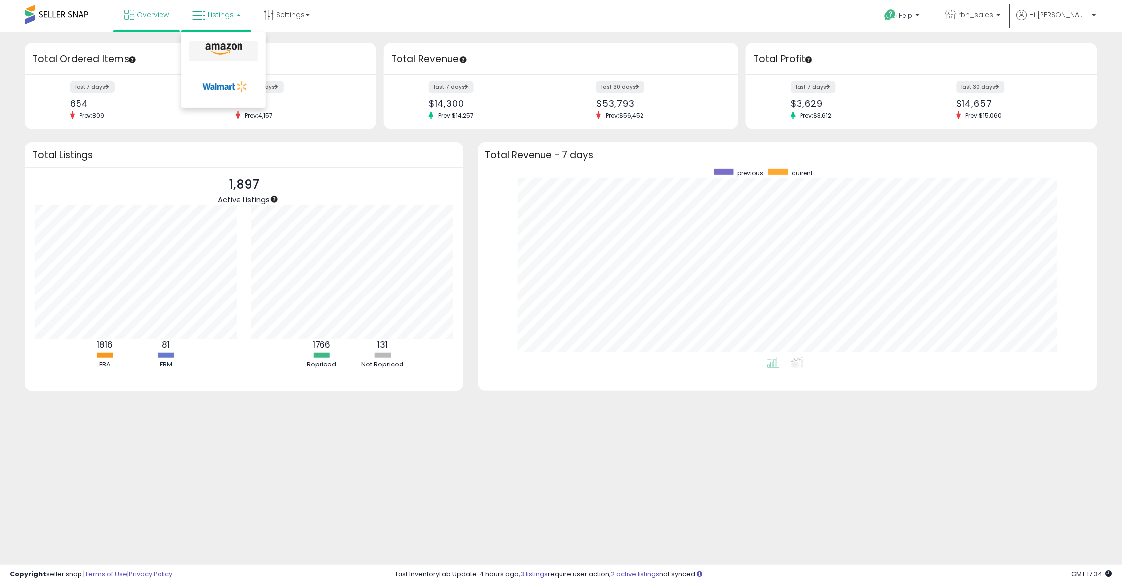 The width and height of the screenshot is (1122, 584). Describe the element at coordinates (625, 115) in the screenshot. I see `span: Prev: $56,452` at that location.